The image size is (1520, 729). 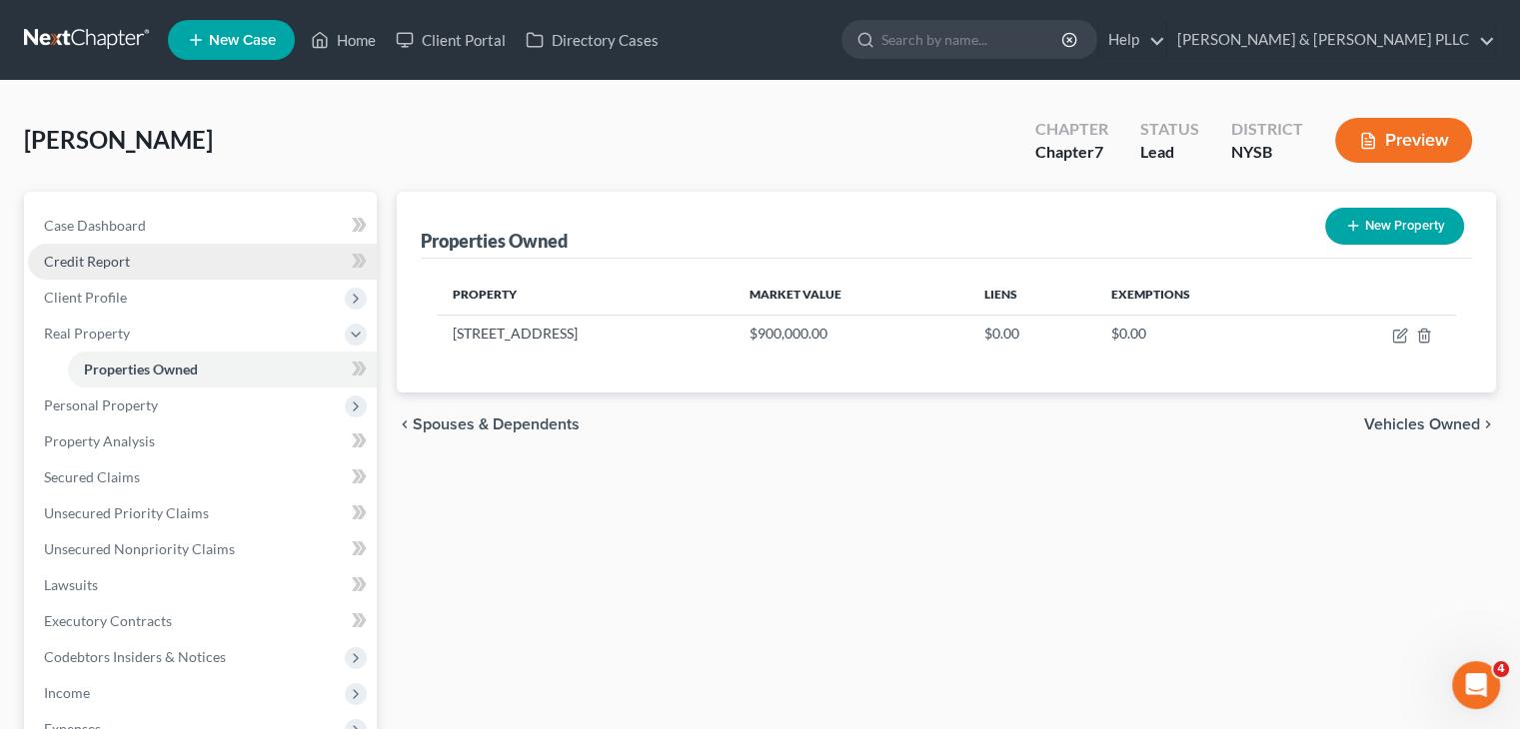 I want to click on a: Home, so click(x=343, y=40).